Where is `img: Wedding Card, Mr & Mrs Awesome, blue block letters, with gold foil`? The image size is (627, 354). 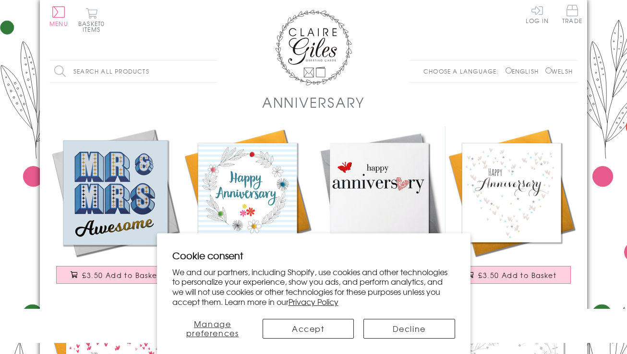 img: Wedding Card, Mr & Mrs Awesome, blue block letters, with gold foil is located at coordinates (115, 192).